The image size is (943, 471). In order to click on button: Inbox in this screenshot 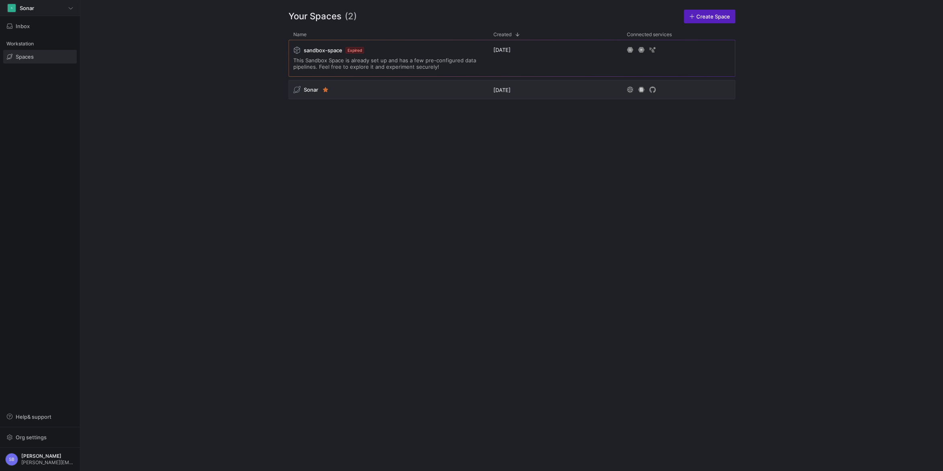, I will do `click(40, 26)`.